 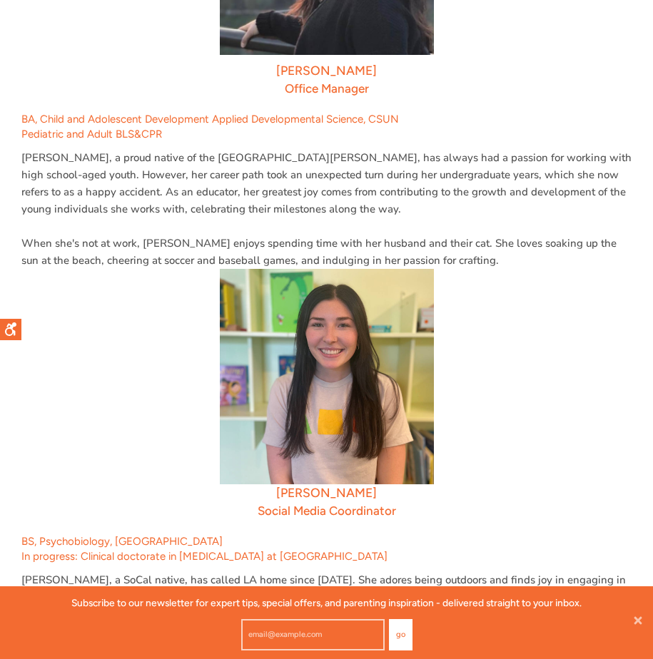 I want to click on input: email@example.com, so click(x=312, y=635).